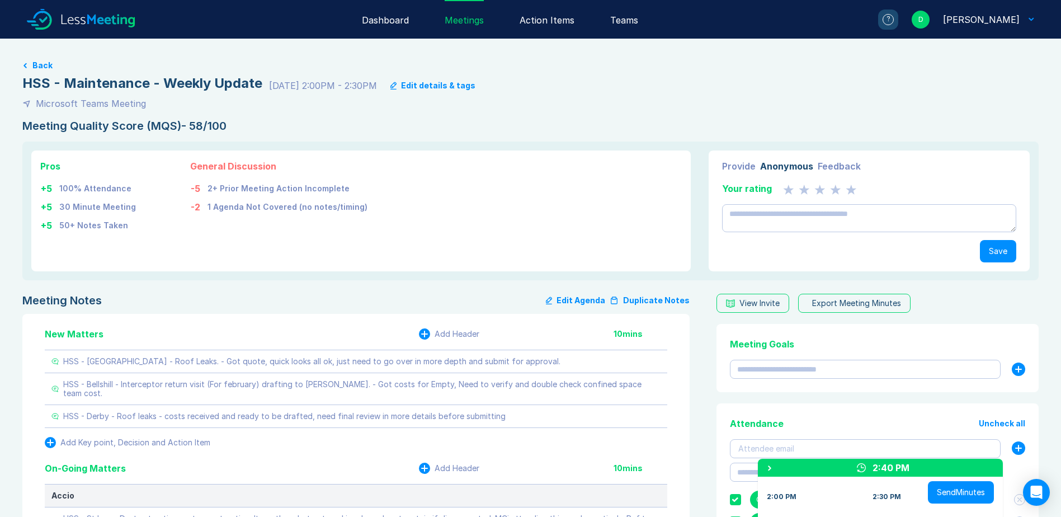 The image size is (1061, 517). Describe the element at coordinates (921, 20) in the screenshot. I see `div: D` at that location.